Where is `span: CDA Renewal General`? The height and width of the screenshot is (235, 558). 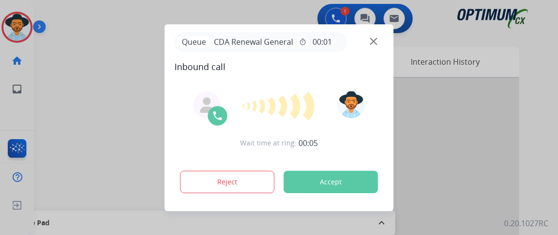
span: CDA Renewal General is located at coordinates (253, 42).